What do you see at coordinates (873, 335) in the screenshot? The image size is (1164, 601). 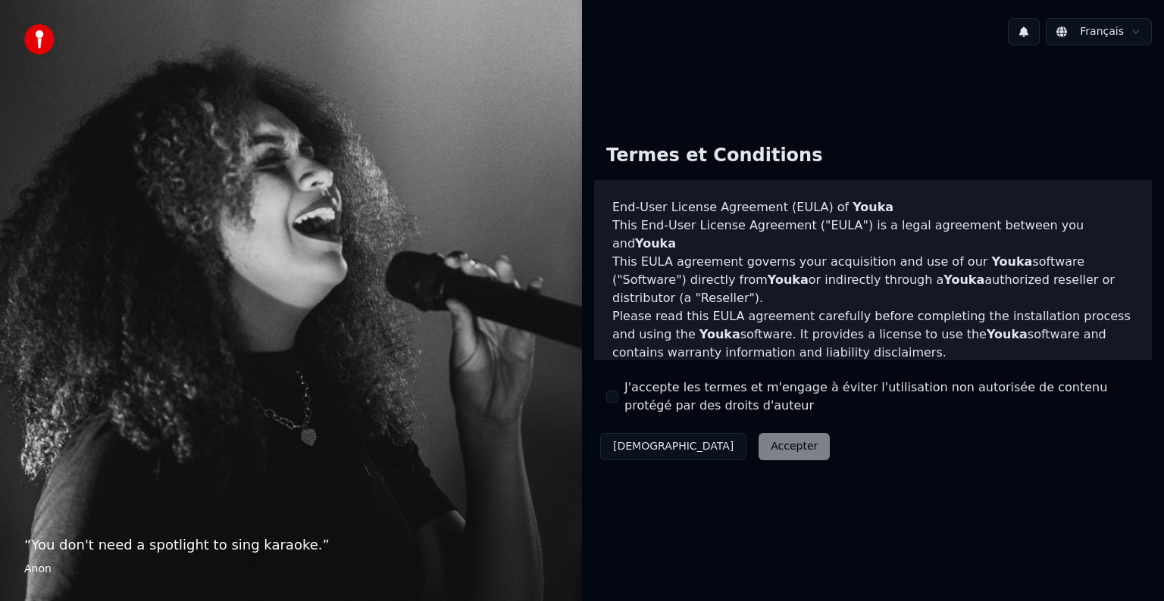 I see `p: Please read this EULA agreement carefully before completing the installation process and using th...` at bounding box center [873, 335].